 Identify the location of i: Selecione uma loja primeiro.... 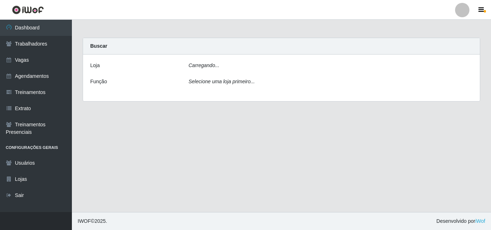
(222, 82).